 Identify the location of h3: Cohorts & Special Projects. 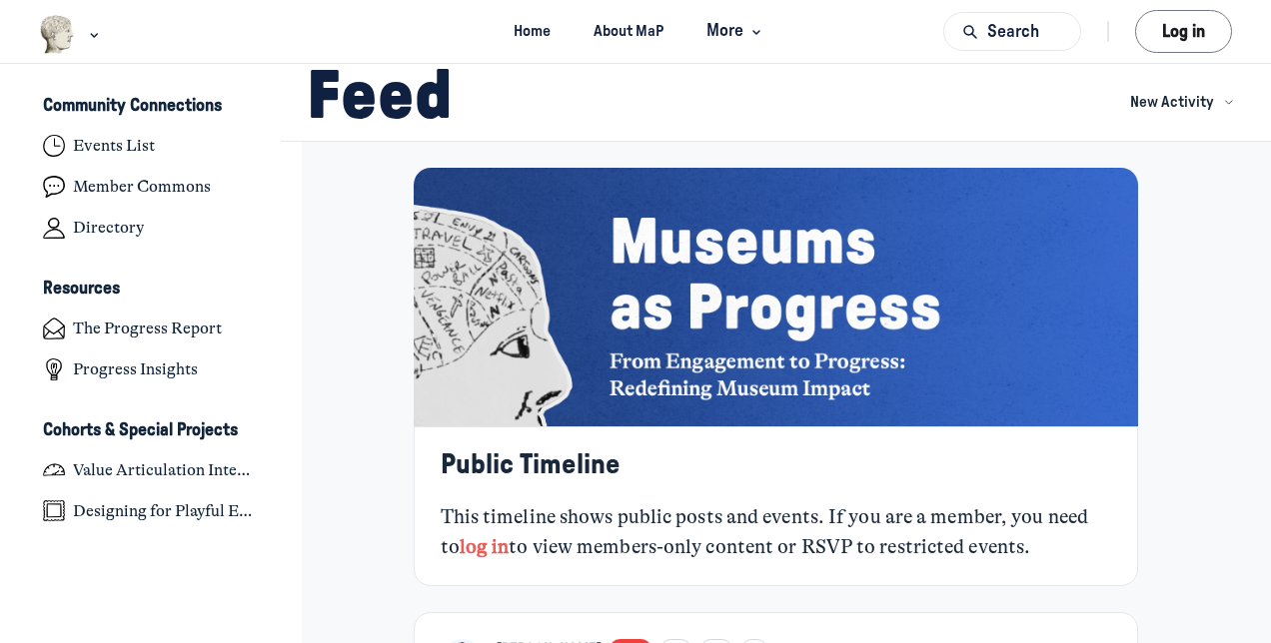
(140, 431).